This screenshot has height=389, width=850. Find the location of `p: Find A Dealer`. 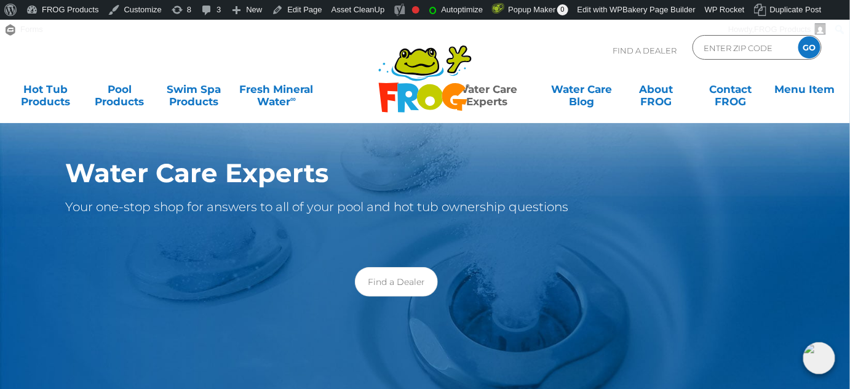

p: Find A Dealer is located at coordinates (645, 50).